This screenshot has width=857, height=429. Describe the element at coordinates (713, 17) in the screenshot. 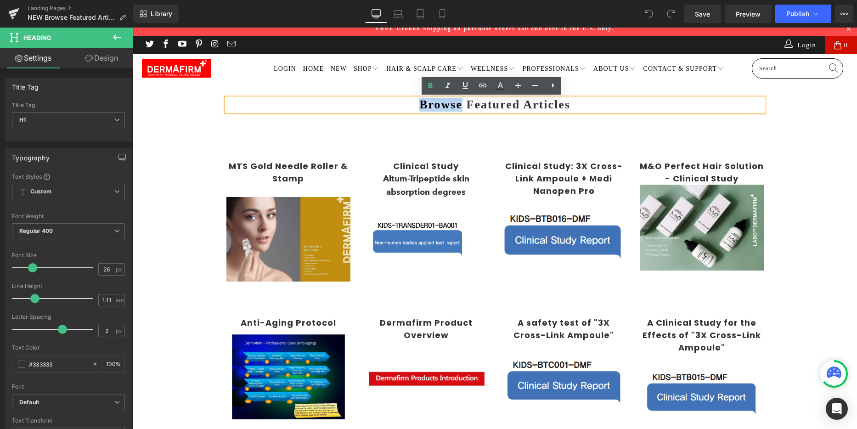

I see `span: 0` at that location.